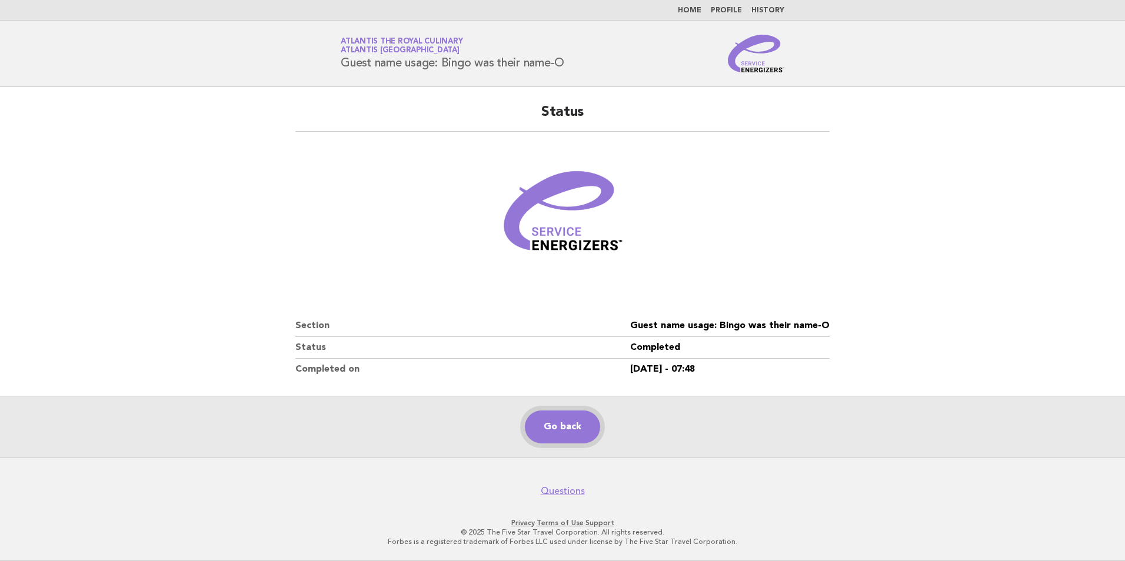  What do you see at coordinates (453, 54) in the screenshot?
I see `h1: Guest name usage: Bingo was their name-O` at bounding box center [453, 54].